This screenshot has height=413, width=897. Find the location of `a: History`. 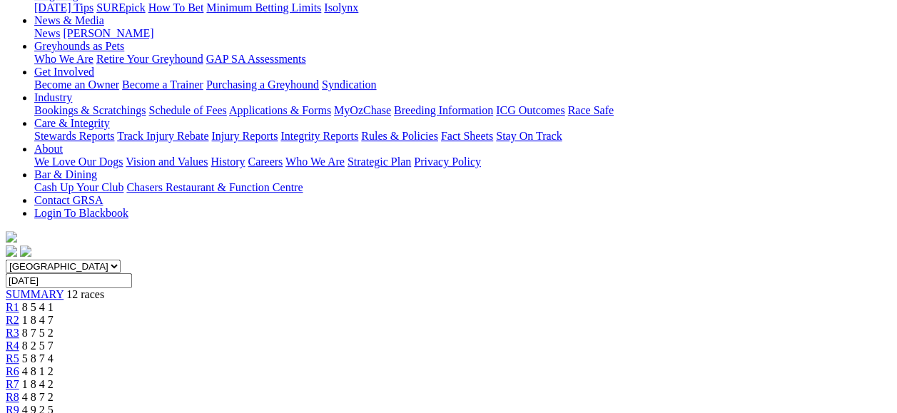

a: History is located at coordinates (228, 161).